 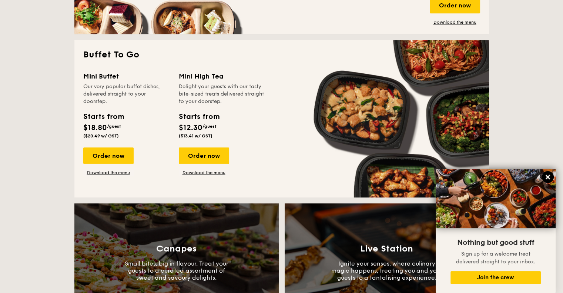 I want to click on p: Ignite your senses, where culinary magic happens, treating you and your guests to a tantalising e..., so click(x=387, y=270).